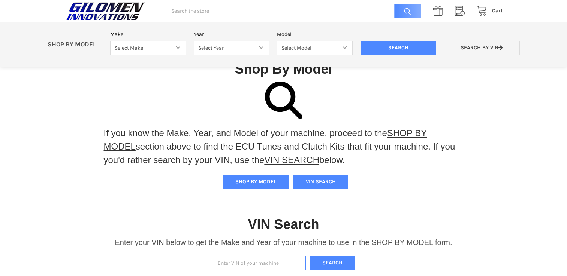 Image resolution: width=567 pixels, height=276 pixels. What do you see at coordinates (148, 34) in the screenshot?
I see `label: Make` at bounding box center [148, 34].